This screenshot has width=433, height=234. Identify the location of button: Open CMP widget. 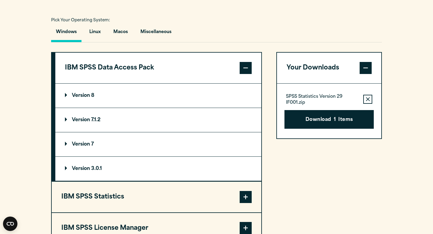
(10, 224).